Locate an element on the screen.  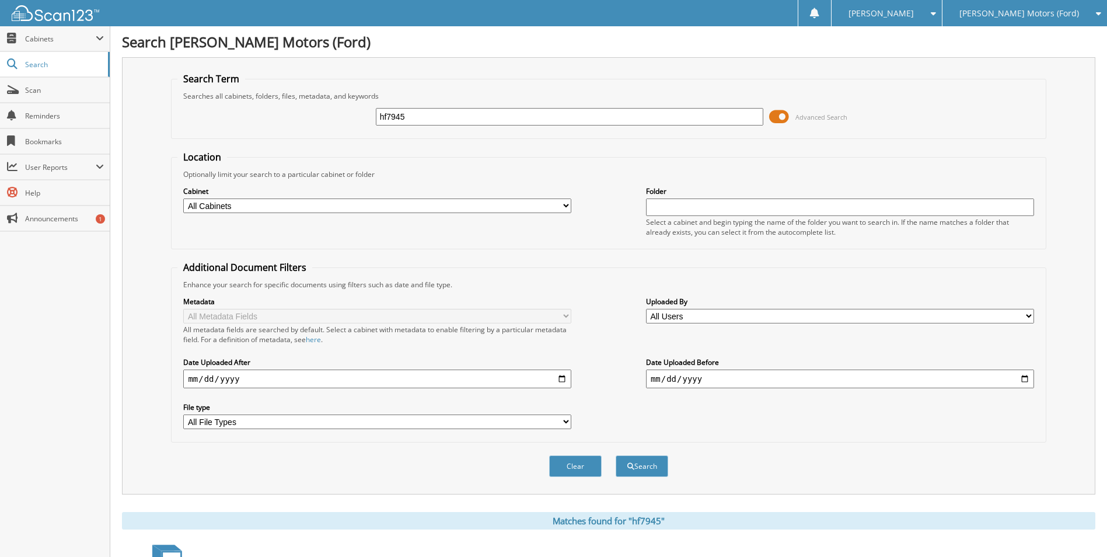
legend: Additional Document Filters is located at coordinates (244, 267).